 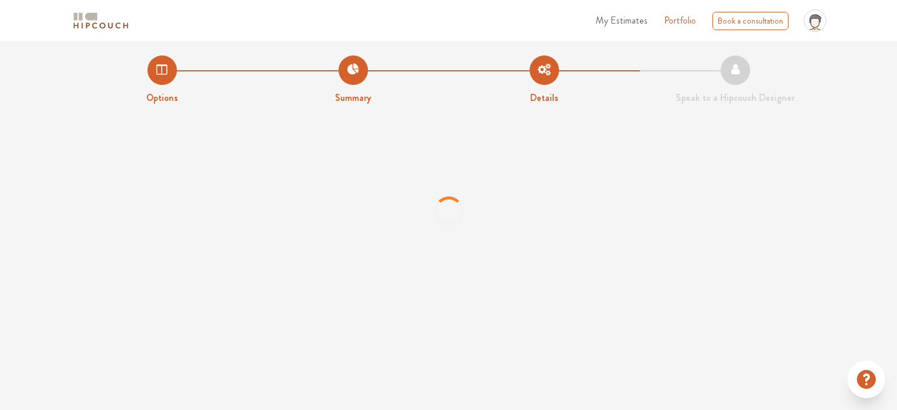 What do you see at coordinates (735, 97) in the screenshot?
I see `strong: Speak to a Hipcouch Designer` at bounding box center [735, 97].